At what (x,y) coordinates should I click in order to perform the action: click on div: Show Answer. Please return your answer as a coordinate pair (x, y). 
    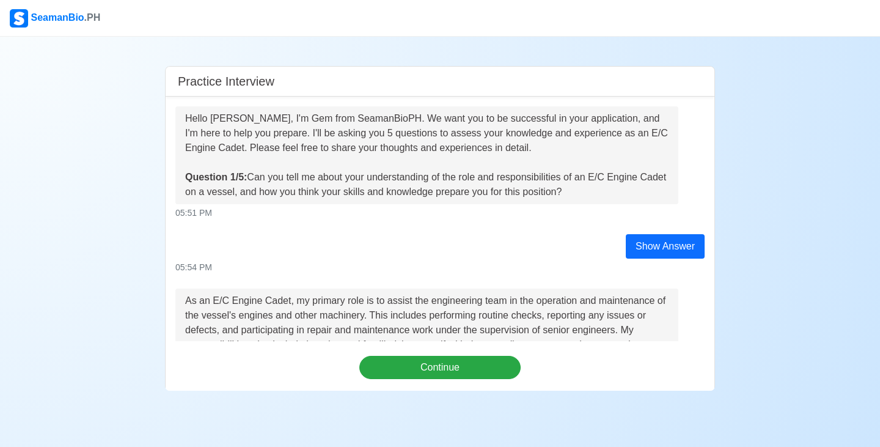
    Looking at the image, I should click on (665, 246).